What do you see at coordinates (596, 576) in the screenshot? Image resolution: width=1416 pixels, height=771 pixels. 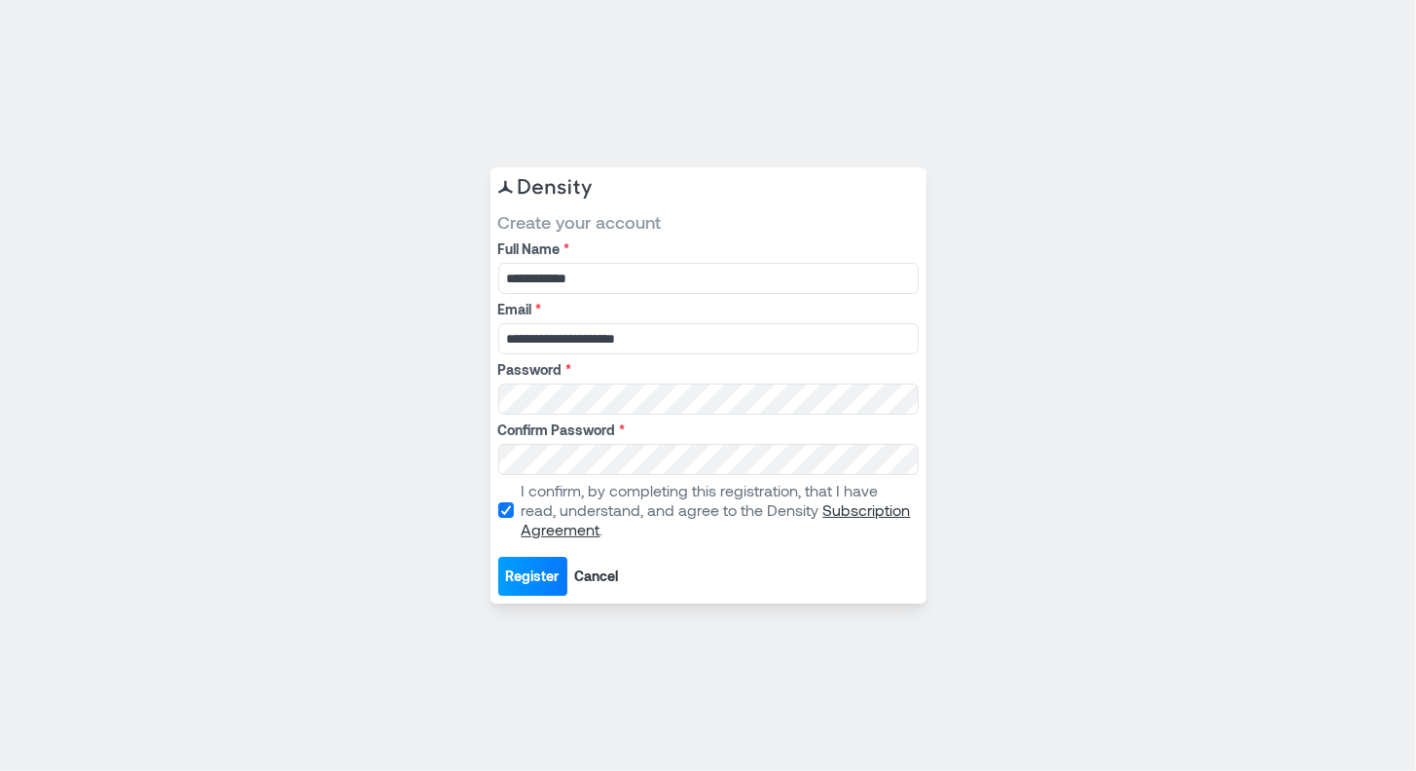 I see `button: Cancel` at bounding box center [596, 576].